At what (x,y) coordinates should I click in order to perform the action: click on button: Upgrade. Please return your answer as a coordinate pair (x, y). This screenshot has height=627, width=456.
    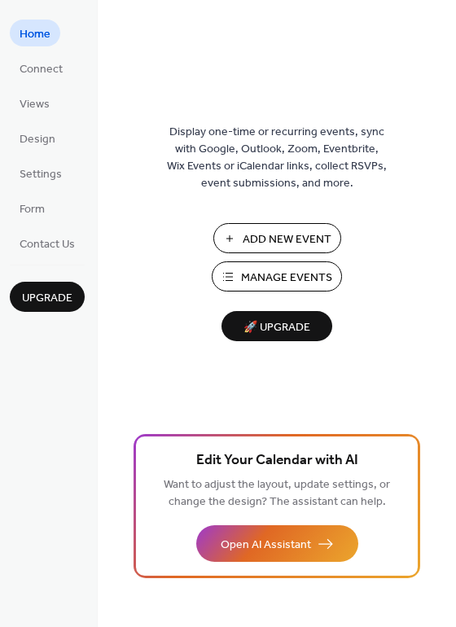
    Looking at the image, I should click on (47, 296).